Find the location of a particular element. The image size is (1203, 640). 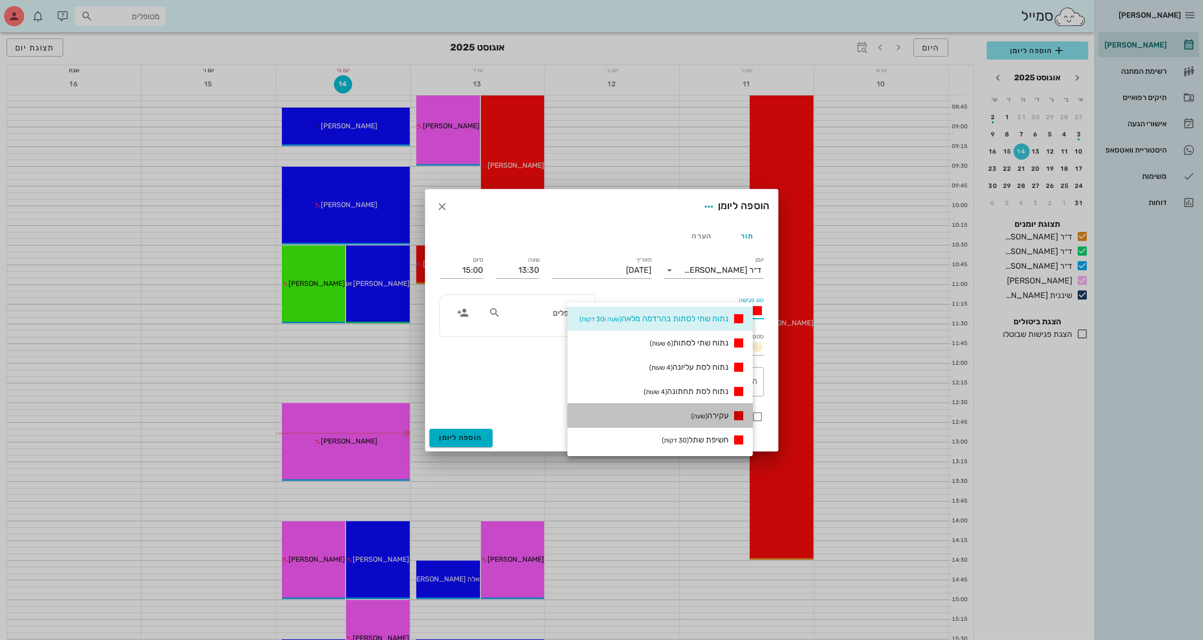

div: הערה is located at coordinates (702, 236).